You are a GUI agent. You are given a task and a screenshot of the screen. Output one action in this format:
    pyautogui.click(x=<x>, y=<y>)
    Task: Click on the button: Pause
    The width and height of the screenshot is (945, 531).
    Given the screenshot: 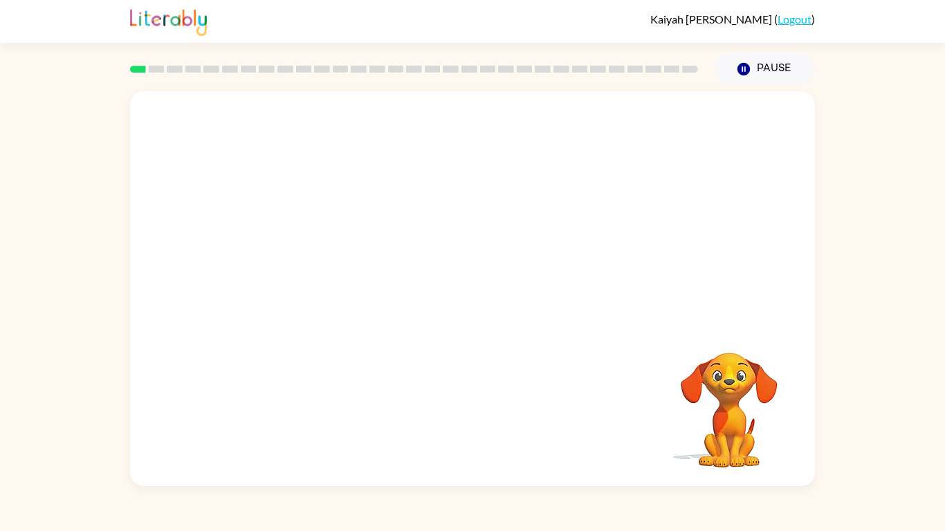 What is the action you would take?
    pyautogui.click(x=765, y=69)
    